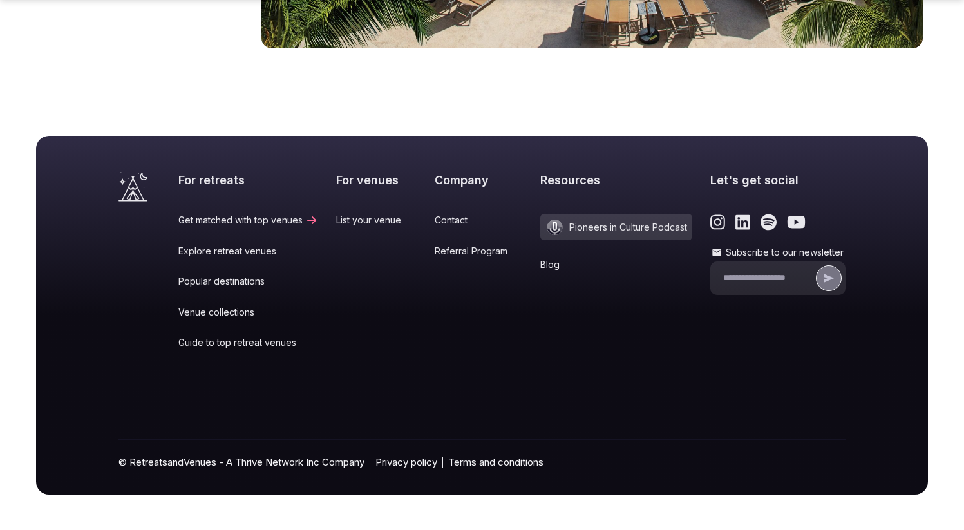 This screenshot has width=964, height=530. What do you see at coordinates (617, 265) in the screenshot?
I see `a: Blog` at bounding box center [617, 265].